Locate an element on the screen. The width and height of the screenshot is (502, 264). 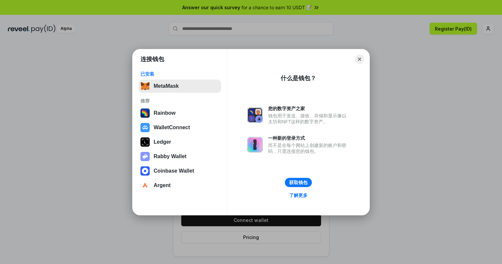
div: 推荐 is located at coordinates (180, 101).